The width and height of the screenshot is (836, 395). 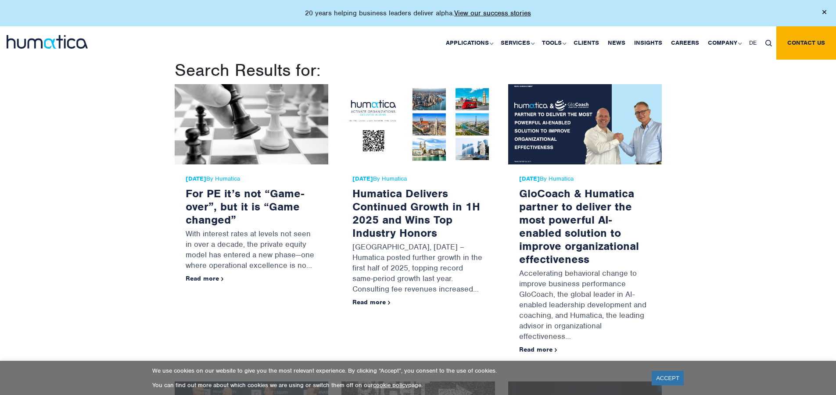 What do you see at coordinates (553, 43) in the screenshot?
I see `a: Tools` at bounding box center [553, 43].